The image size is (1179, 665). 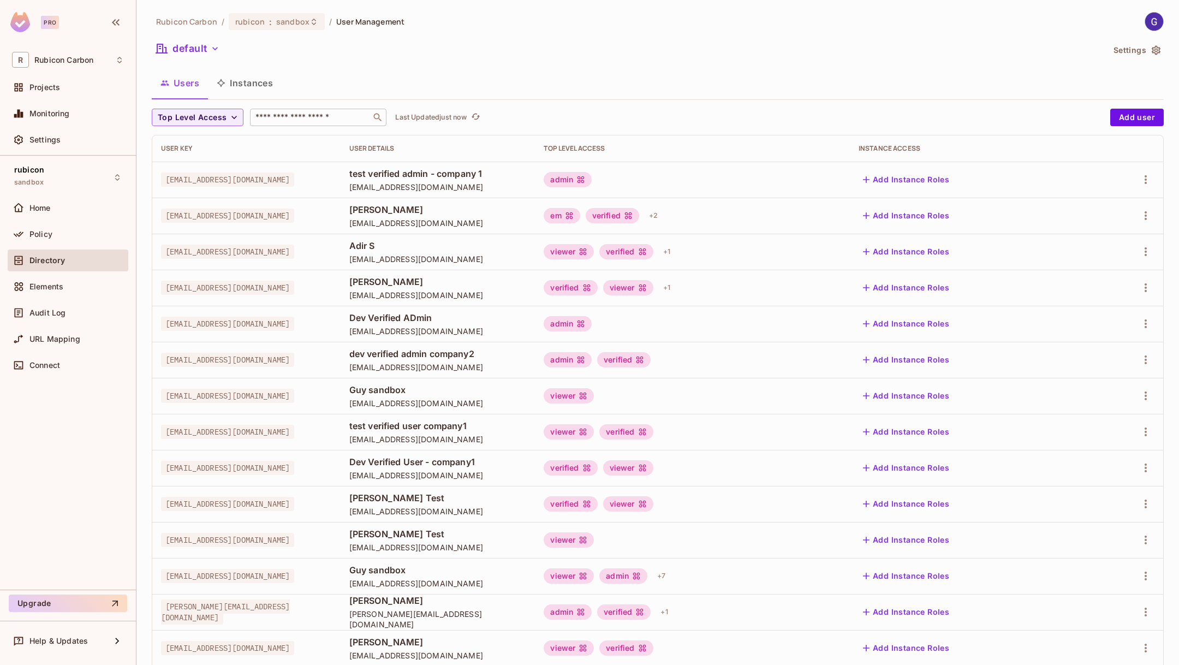 I want to click on span: Projects, so click(x=45, y=87).